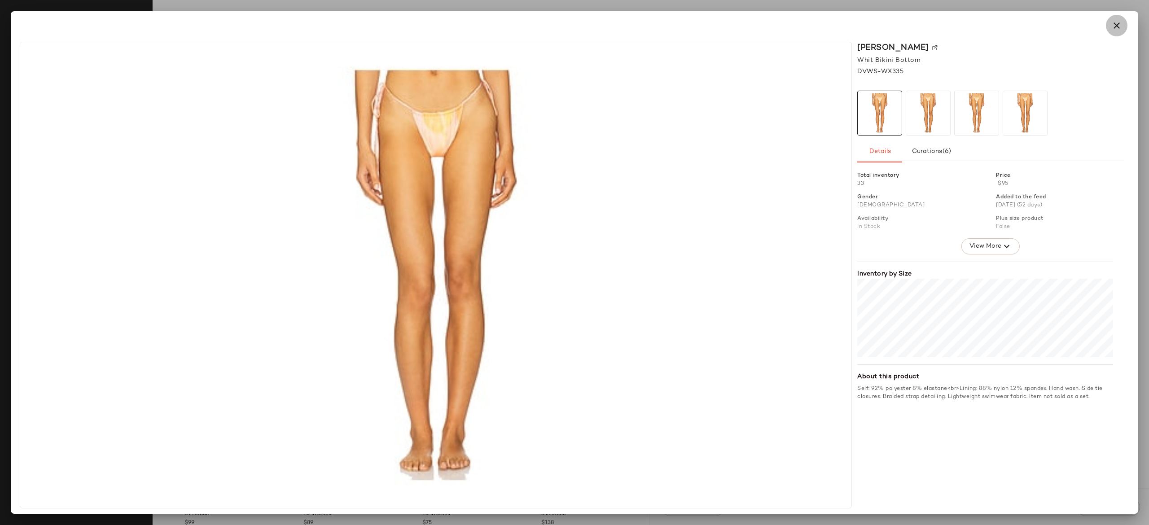  Describe the element at coordinates (935, 48) in the screenshot. I see `img: svg%3e` at that location.